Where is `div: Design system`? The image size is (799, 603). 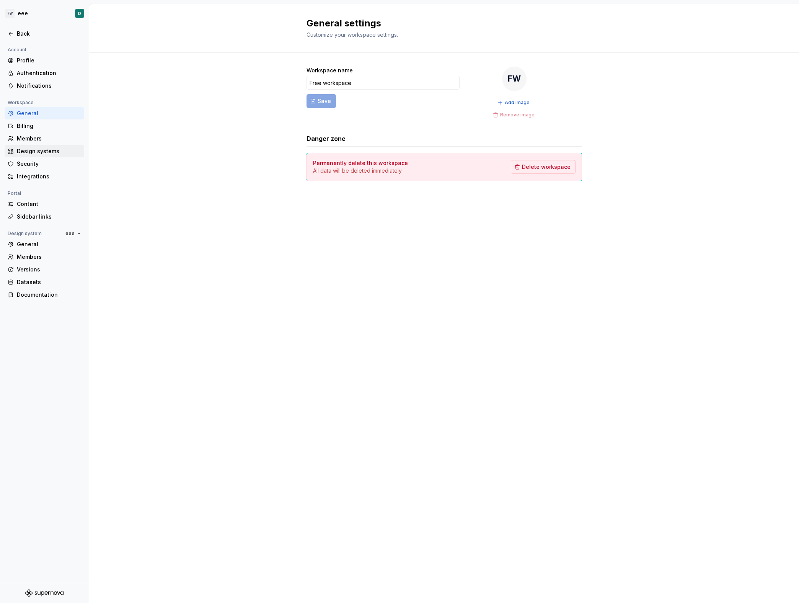
div: Design system is located at coordinates (24, 233).